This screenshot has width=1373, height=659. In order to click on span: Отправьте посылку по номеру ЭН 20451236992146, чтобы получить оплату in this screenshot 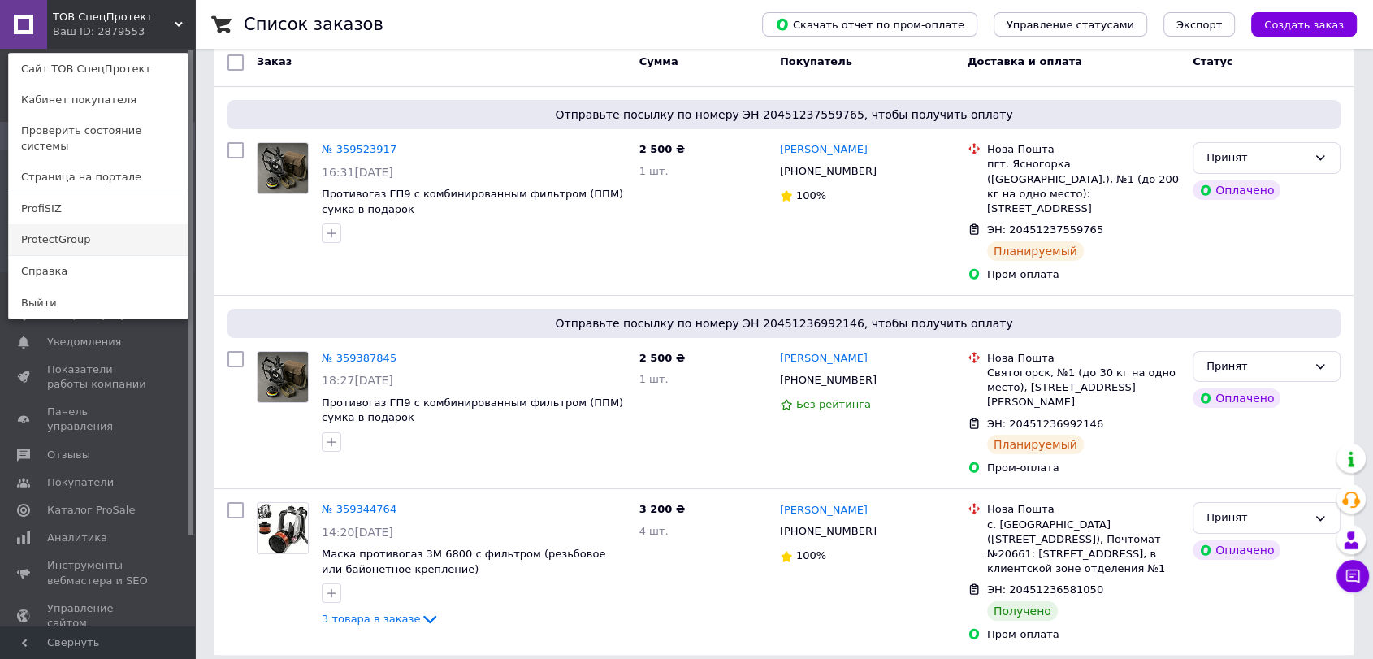, I will do `click(784, 323)`.